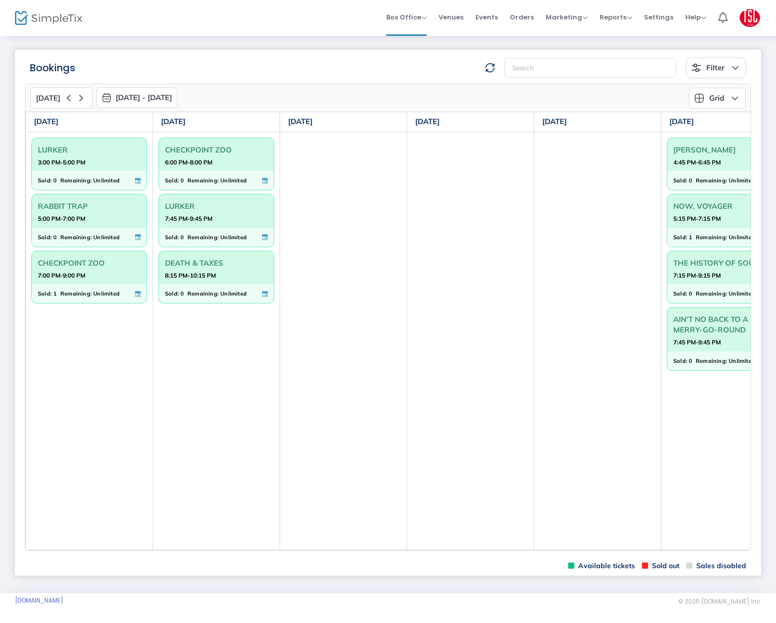  I want to click on span: Help, so click(696, 17).